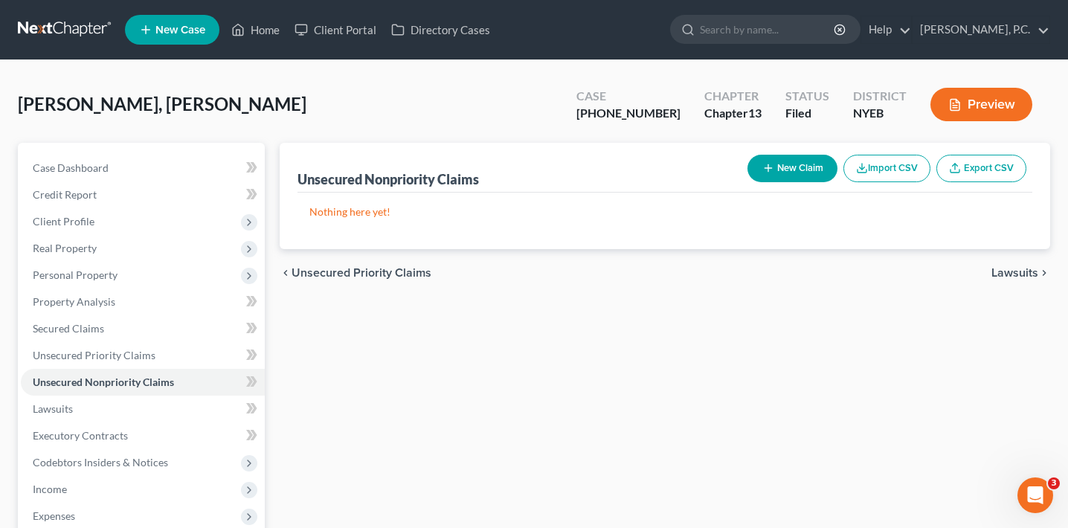  Describe the element at coordinates (887, 168) in the screenshot. I see `button: Import CSV` at that location.